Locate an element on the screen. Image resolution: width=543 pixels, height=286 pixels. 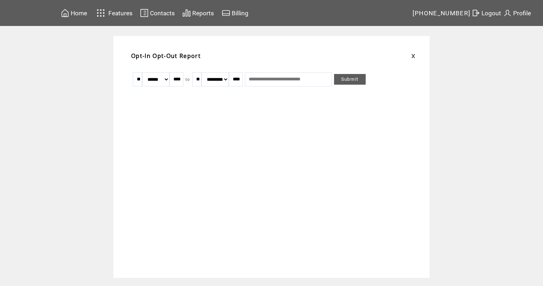
img: profile.svg is located at coordinates (508, 13).